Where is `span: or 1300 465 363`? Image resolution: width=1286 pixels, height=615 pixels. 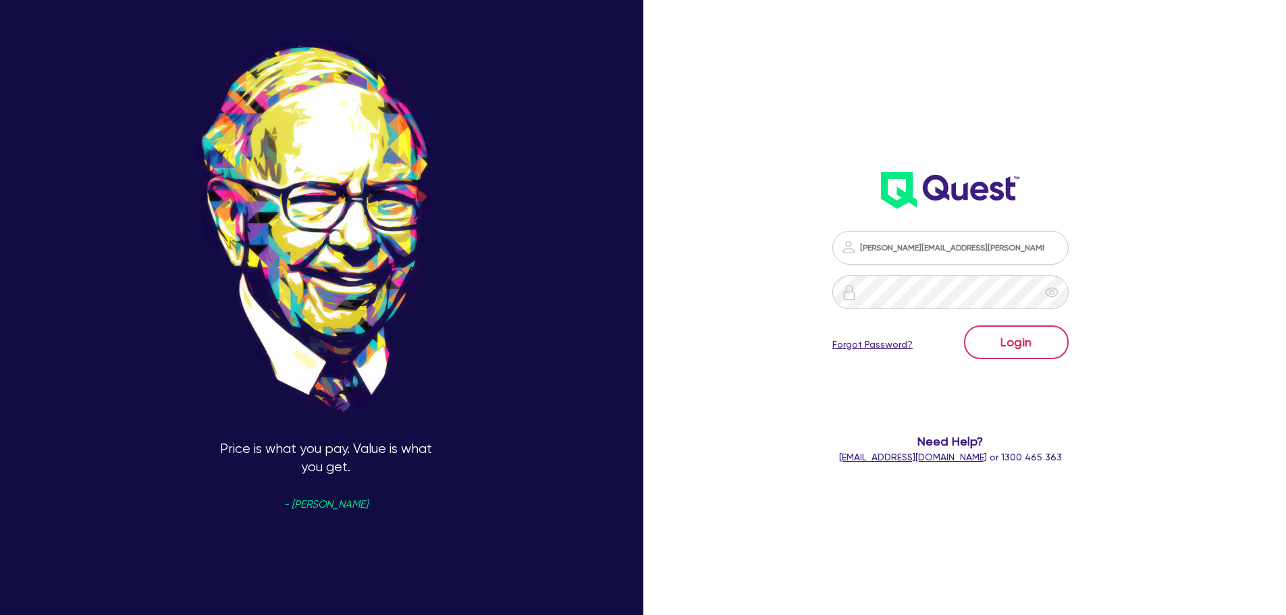 span: or 1300 465 363 is located at coordinates (950, 457).